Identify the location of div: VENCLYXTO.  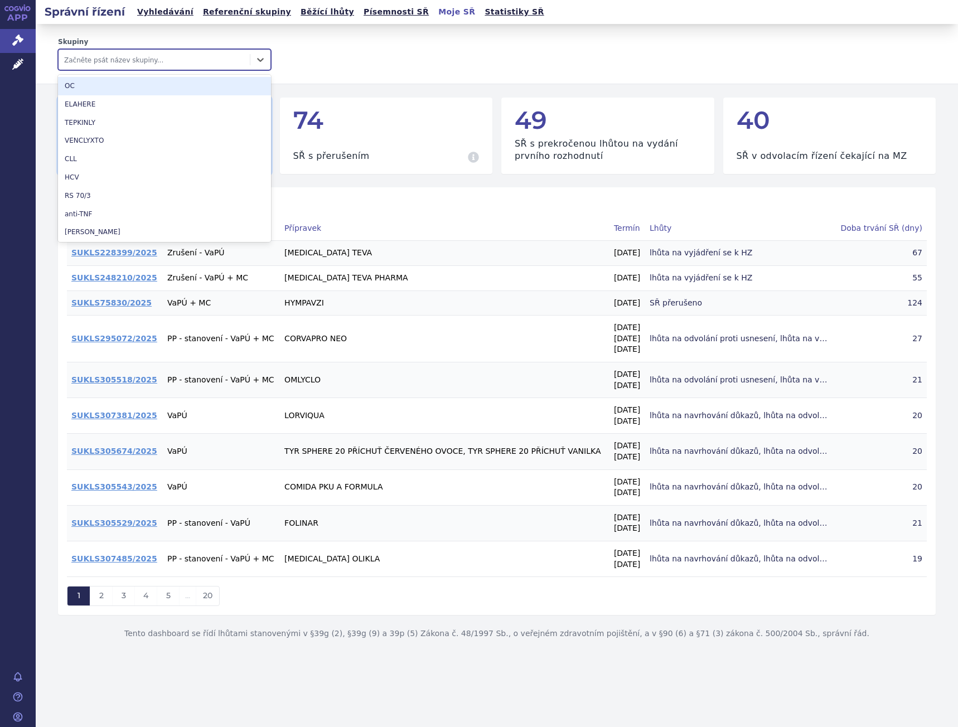
(164, 141).